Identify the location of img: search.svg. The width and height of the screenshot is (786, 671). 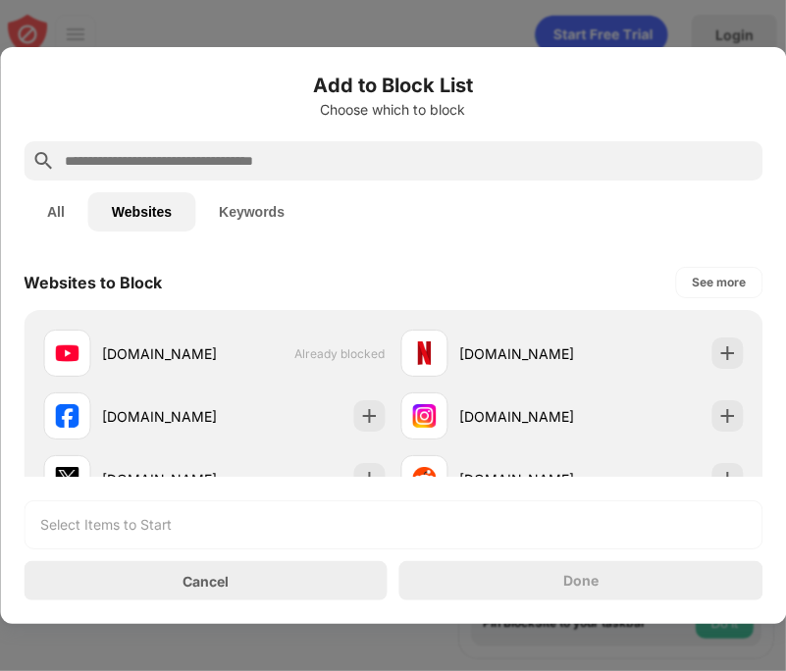
(43, 161).